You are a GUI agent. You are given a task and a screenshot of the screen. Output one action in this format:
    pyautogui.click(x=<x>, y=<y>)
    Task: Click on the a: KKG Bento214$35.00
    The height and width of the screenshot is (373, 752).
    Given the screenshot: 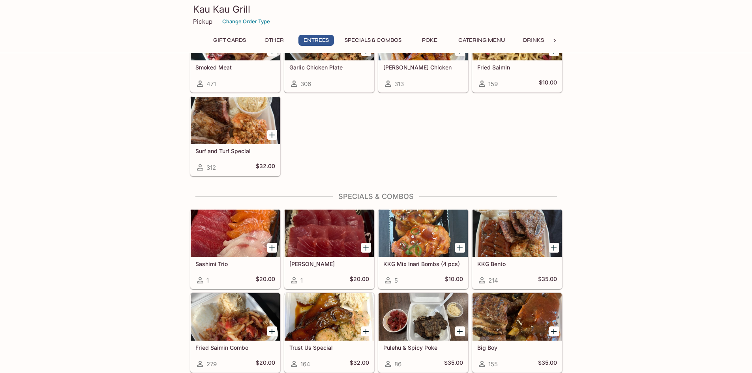 What is the action you would take?
    pyautogui.click(x=517, y=249)
    